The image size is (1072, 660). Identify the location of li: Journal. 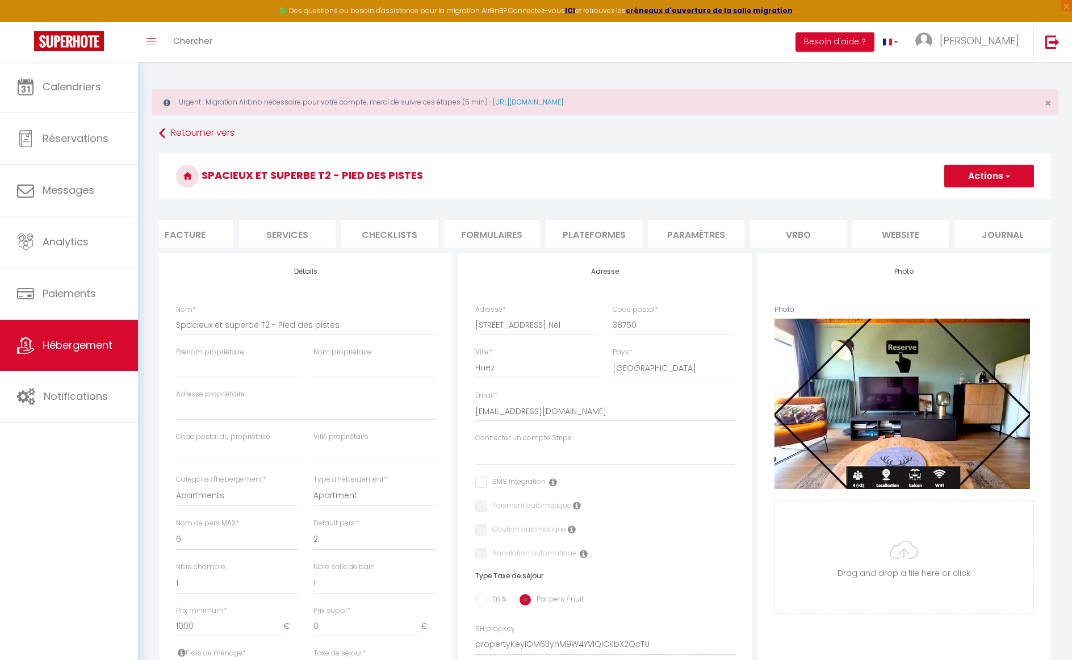
(1003, 233).